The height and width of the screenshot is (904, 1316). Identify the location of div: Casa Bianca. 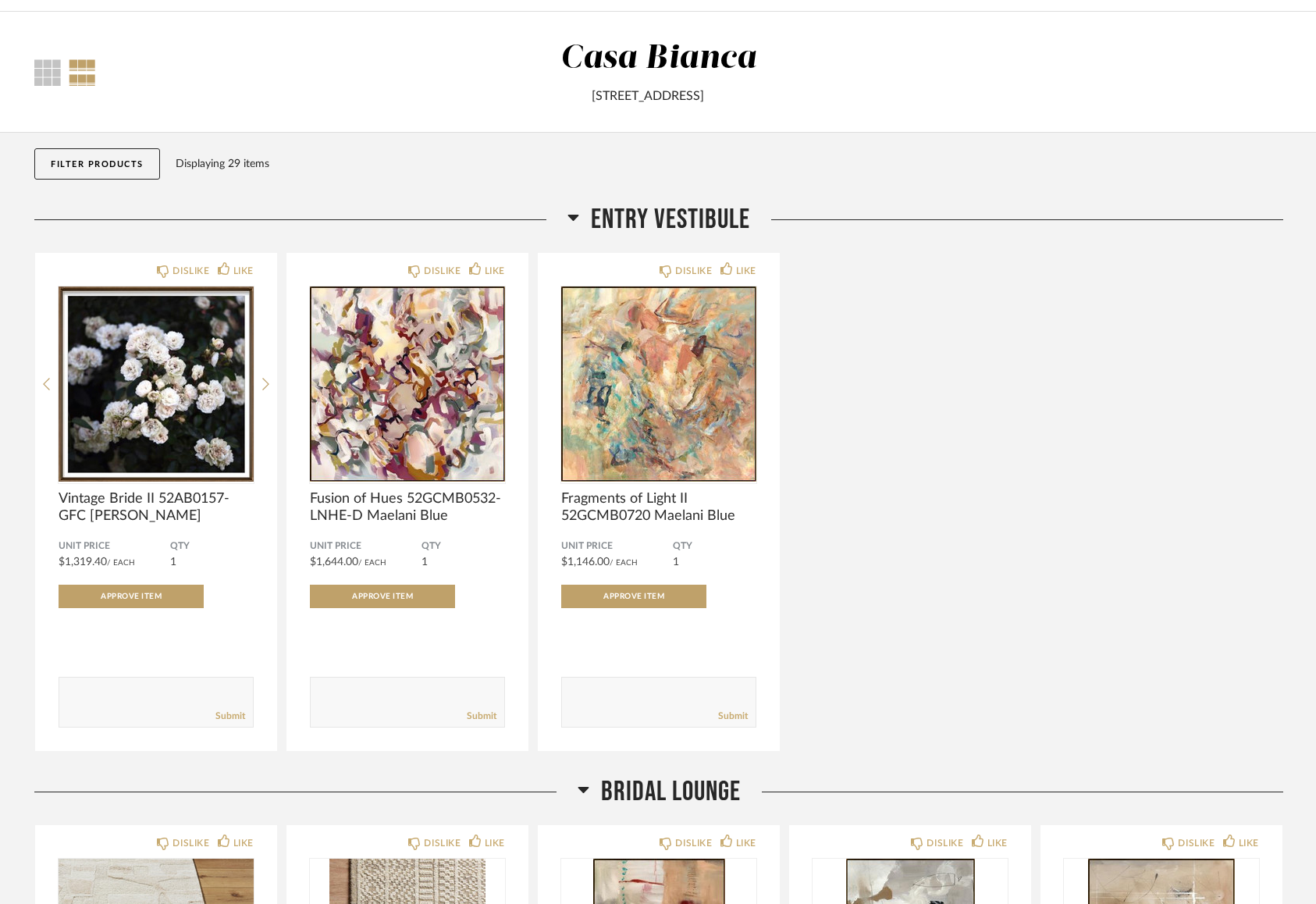
(658, 58).